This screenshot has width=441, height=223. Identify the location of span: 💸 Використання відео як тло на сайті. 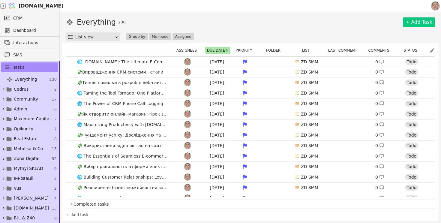
(120, 146).